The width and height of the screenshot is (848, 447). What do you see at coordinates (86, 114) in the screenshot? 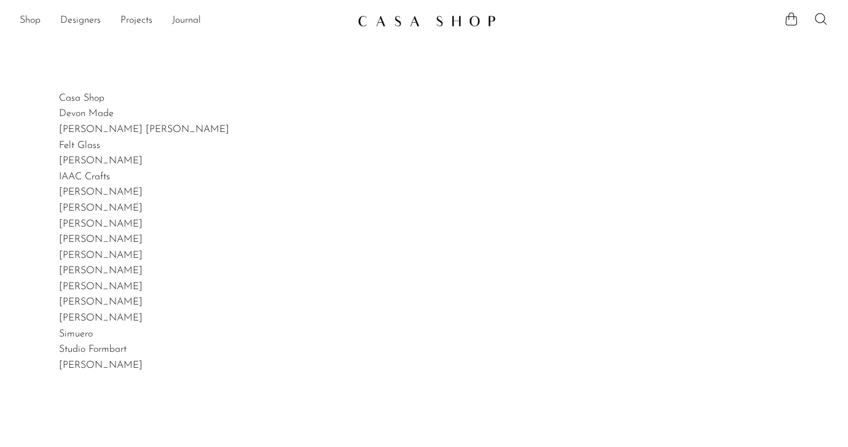
I see `a: Devon Made` at bounding box center [86, 114].